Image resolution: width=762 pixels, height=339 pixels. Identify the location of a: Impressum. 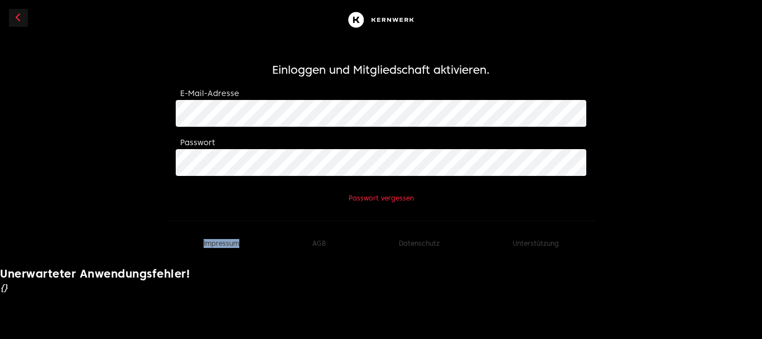
(222, 243).